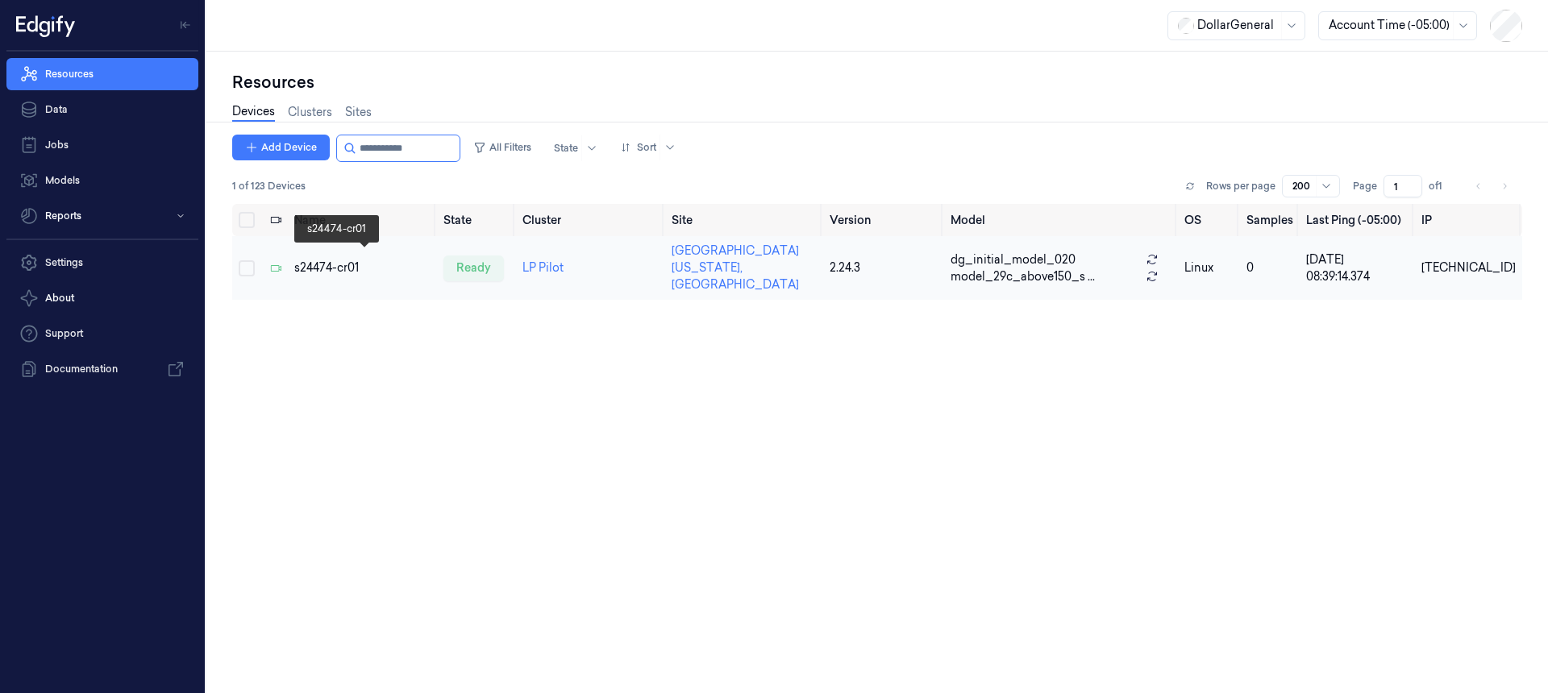  I want to click on a: Models, so click(102, 181).